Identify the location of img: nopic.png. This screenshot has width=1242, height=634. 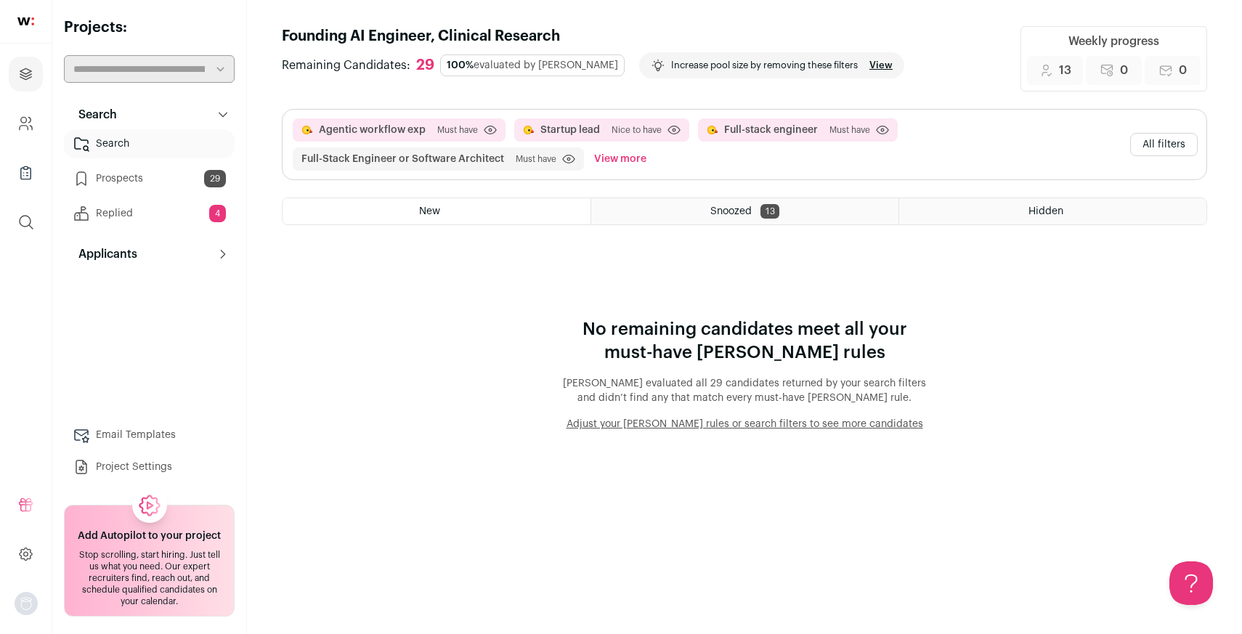
(26, 603).